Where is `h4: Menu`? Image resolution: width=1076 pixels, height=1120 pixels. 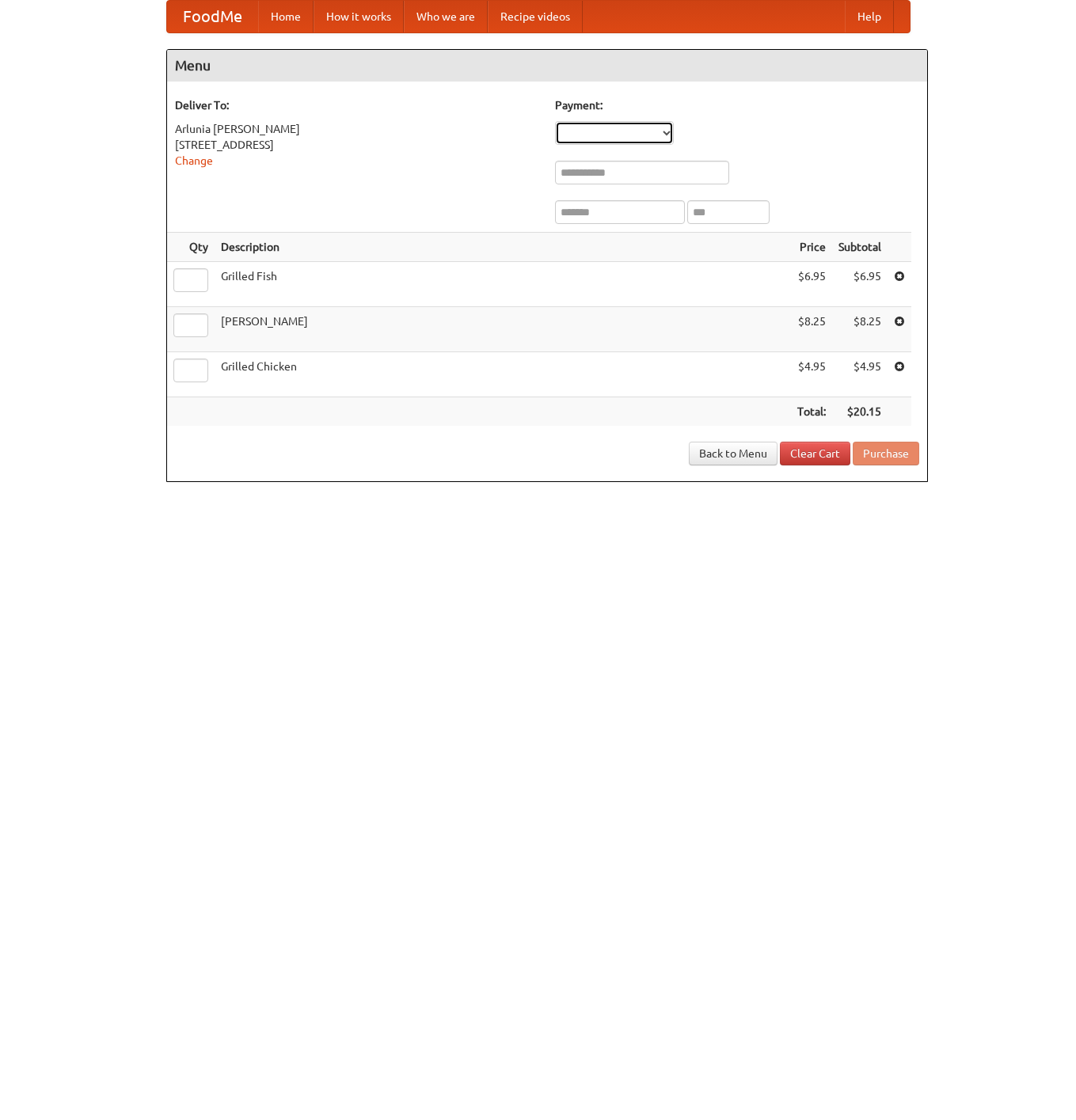
h4: Menu is located at coordinates (547, 66).